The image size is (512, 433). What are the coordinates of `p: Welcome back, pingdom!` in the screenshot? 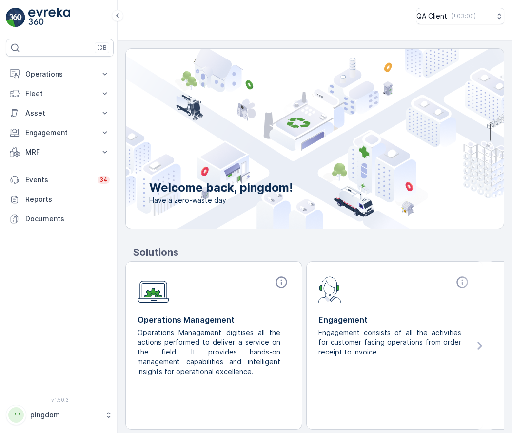 It's located at (221, 188).